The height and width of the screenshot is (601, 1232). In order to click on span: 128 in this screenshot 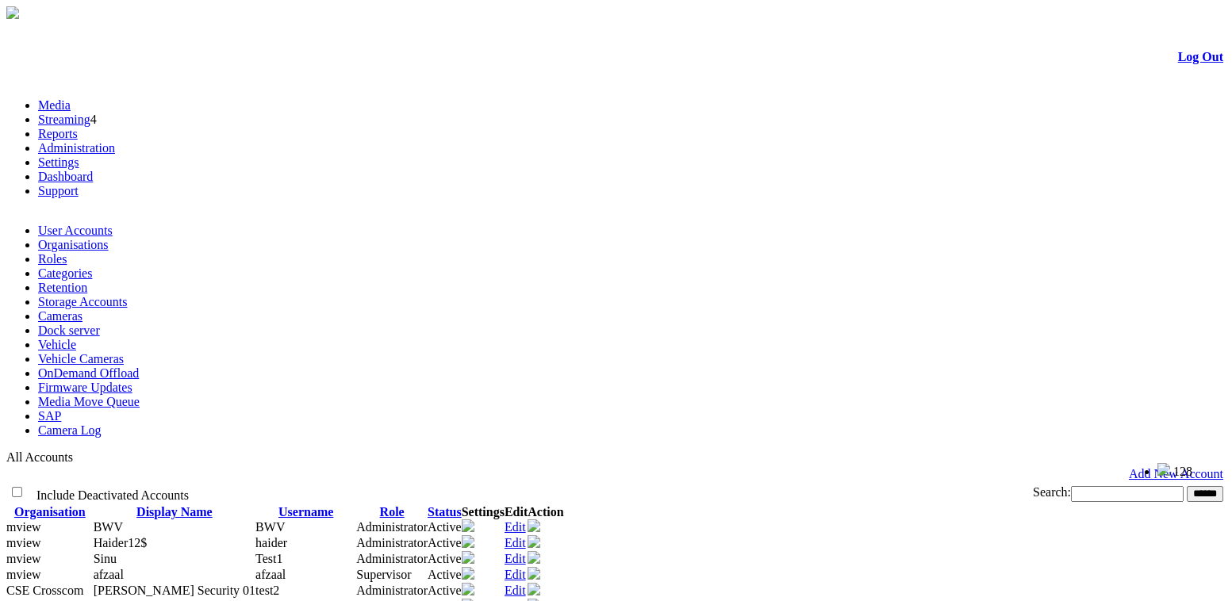, I will do `click(1183, 471)`.